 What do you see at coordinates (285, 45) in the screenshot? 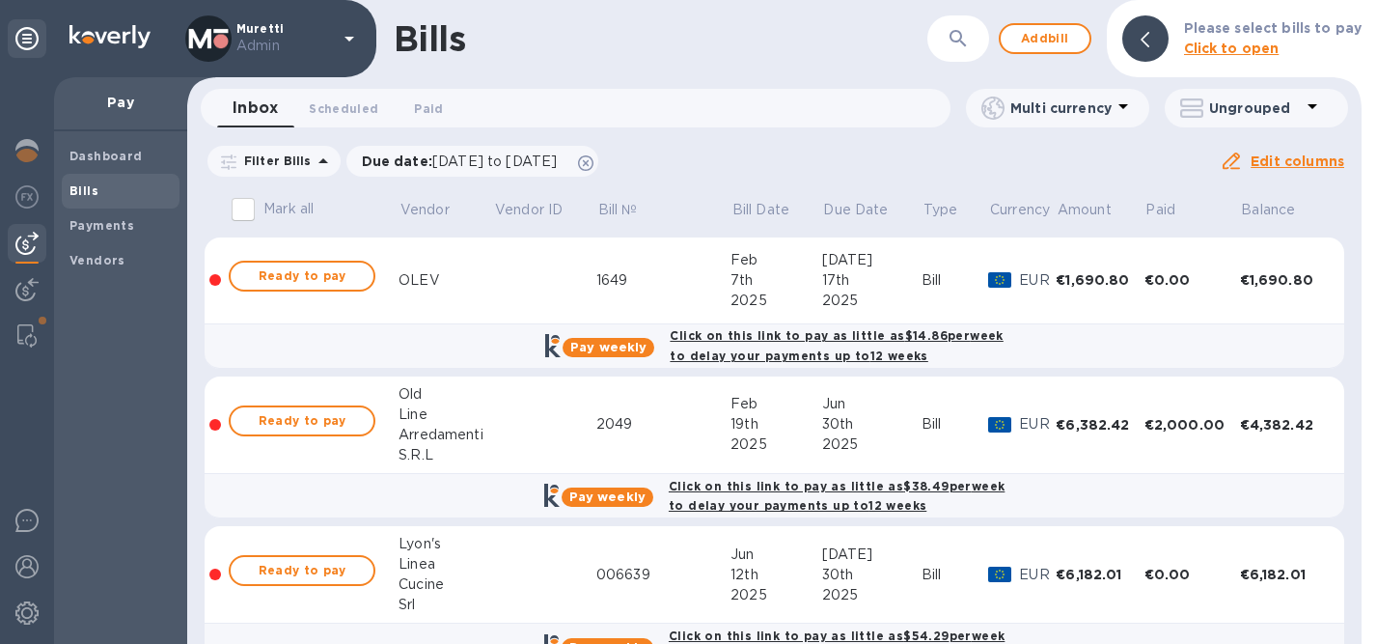
I see `p: Admin` at bounding box center [285, 45].